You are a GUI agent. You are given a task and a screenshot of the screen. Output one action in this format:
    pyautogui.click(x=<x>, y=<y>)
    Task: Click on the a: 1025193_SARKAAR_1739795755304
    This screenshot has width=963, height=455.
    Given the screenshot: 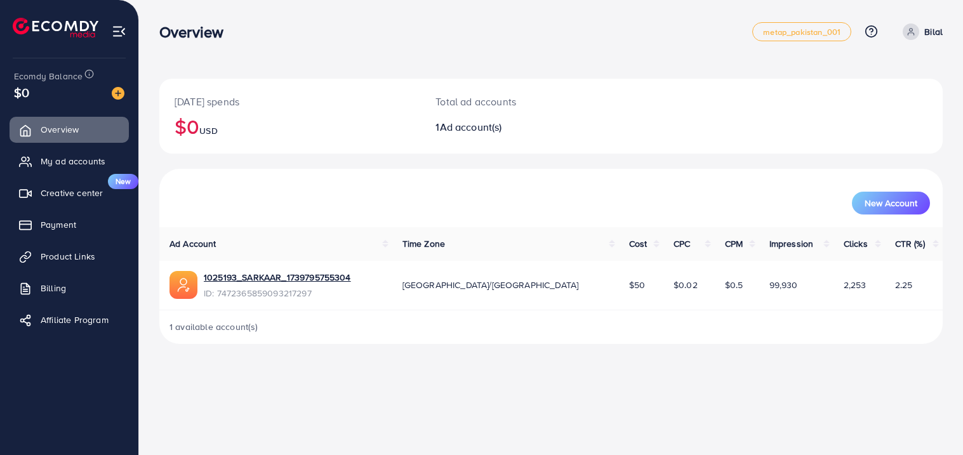 What is the action you would take?
    pyautogui.click(x=277, y=277)
    